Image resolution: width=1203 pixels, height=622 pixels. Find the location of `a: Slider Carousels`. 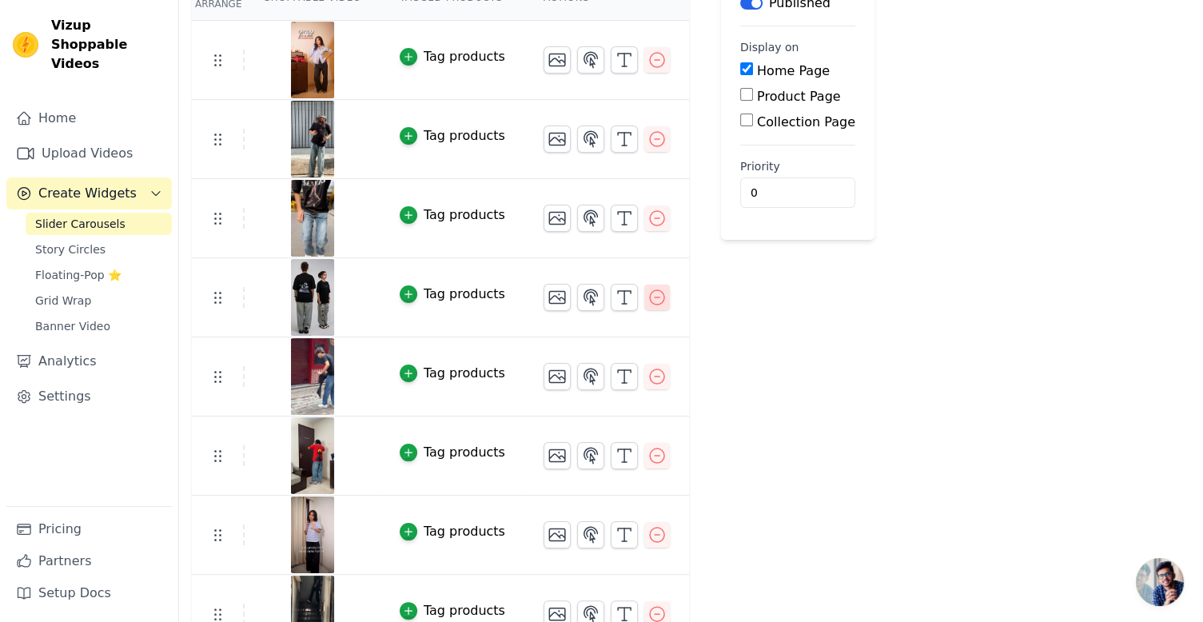

a: Slider Carousels is located at coordinates (98, 224).